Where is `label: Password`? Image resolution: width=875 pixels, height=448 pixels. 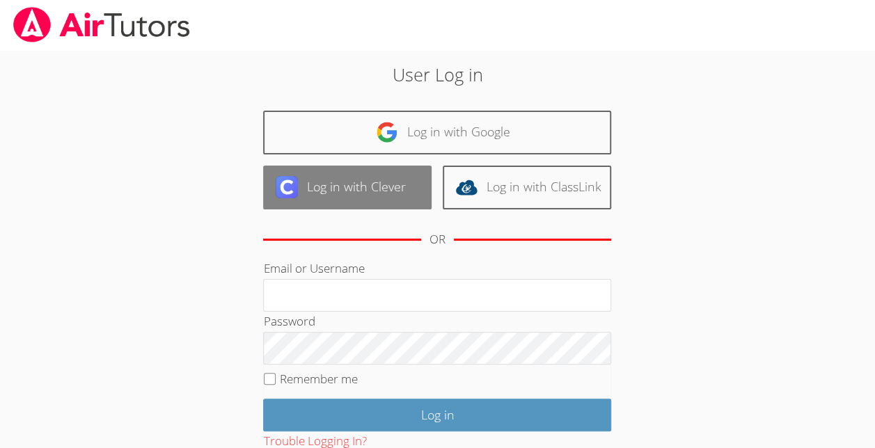 label: Password is located at coordinates (289, 321).